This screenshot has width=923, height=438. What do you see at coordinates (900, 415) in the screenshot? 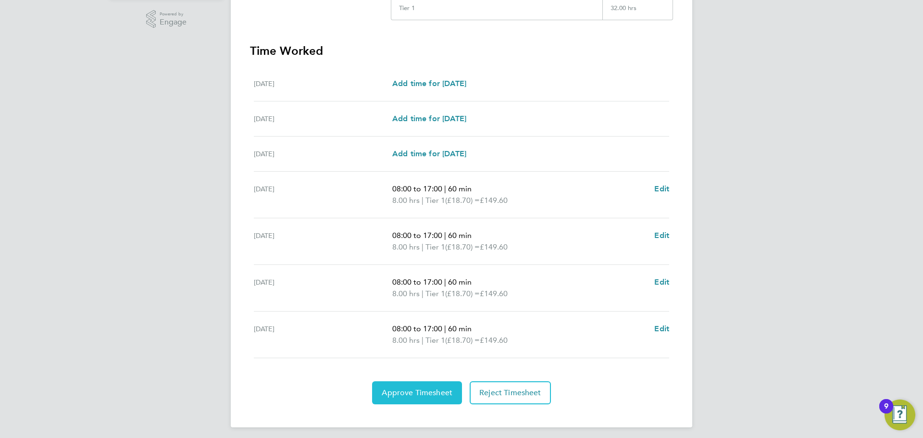
I see `button: Open Resource Center, 9 new notifications` at bounding box center [900, 415].